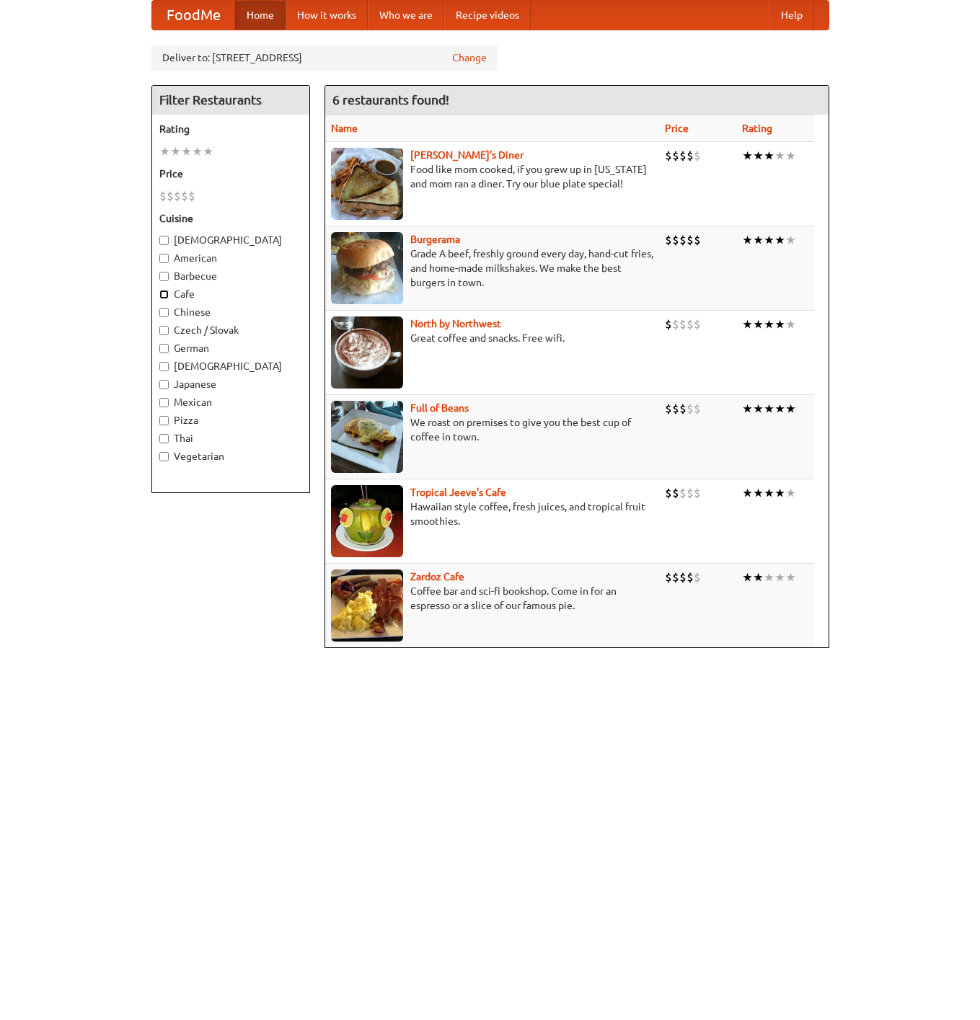 This screenshot has height=1020, width=980. What do you see at coordinates (231, 174) in the screenshot?
I see `h5: Price` at bounding box center [231, 174].